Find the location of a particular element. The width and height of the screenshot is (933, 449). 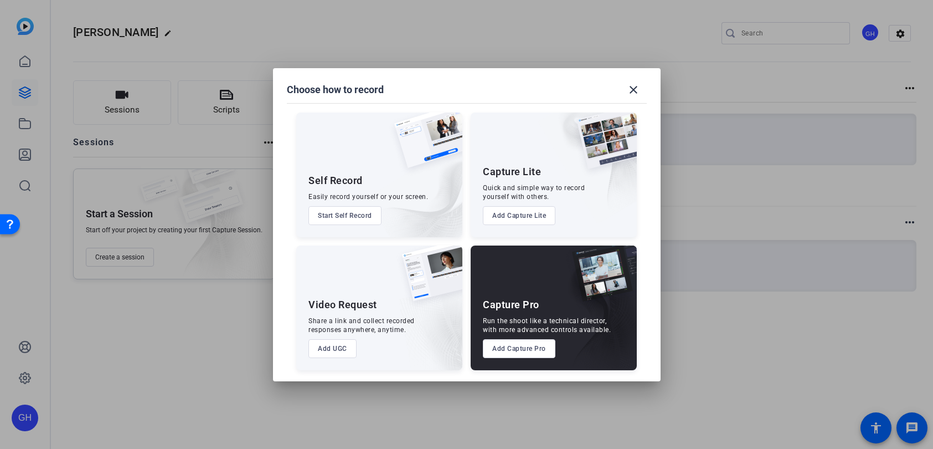

img: embarkstudio-capture-lite.png is located at coordinates (587, 168).